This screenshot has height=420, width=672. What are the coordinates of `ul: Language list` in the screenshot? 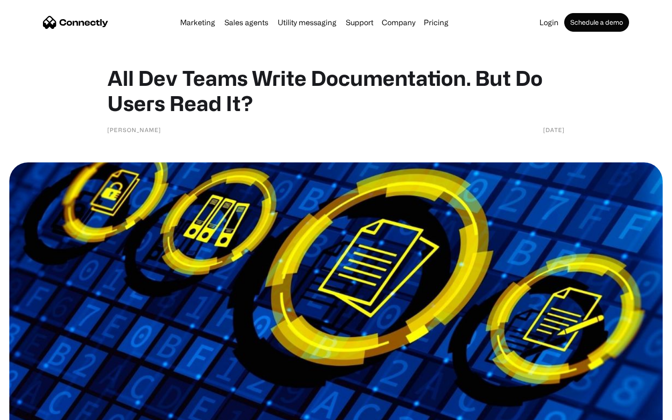 It's located at (37, 410).